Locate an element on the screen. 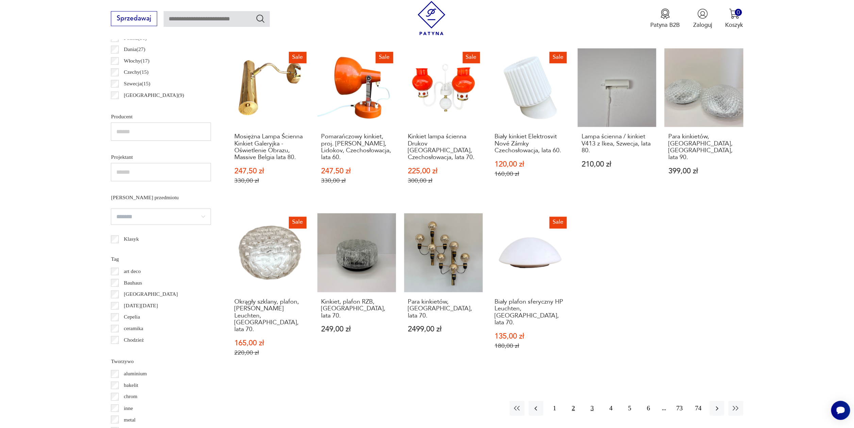  img: Ikona koszyka is located at coordinates (734, 14).